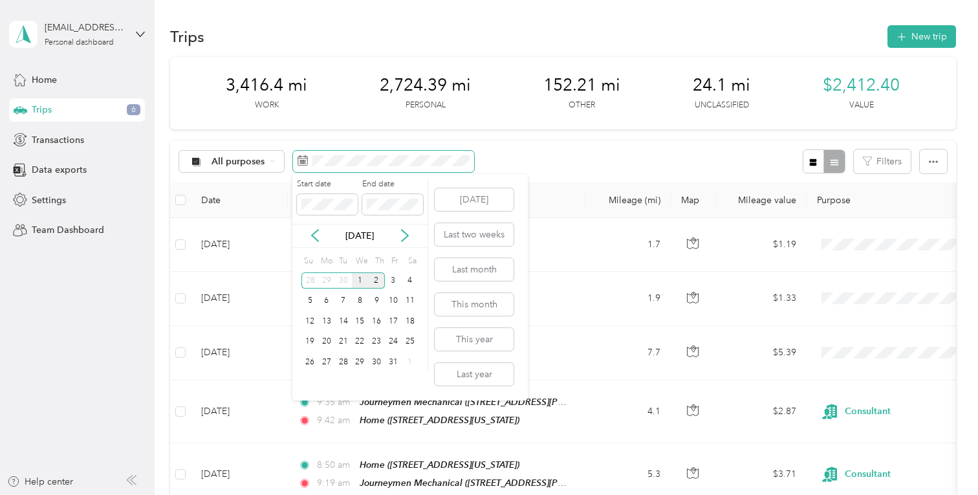 This screenshot has width=978, height=495. What do you see at coordinates (327, 184) in the screenshot?
I see `label: Start date` at bounding box center [327, 184].